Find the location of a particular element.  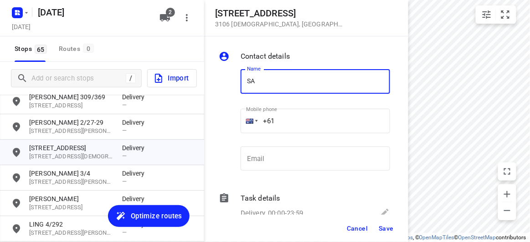

button: 2 is located at coordinates (165, 18).